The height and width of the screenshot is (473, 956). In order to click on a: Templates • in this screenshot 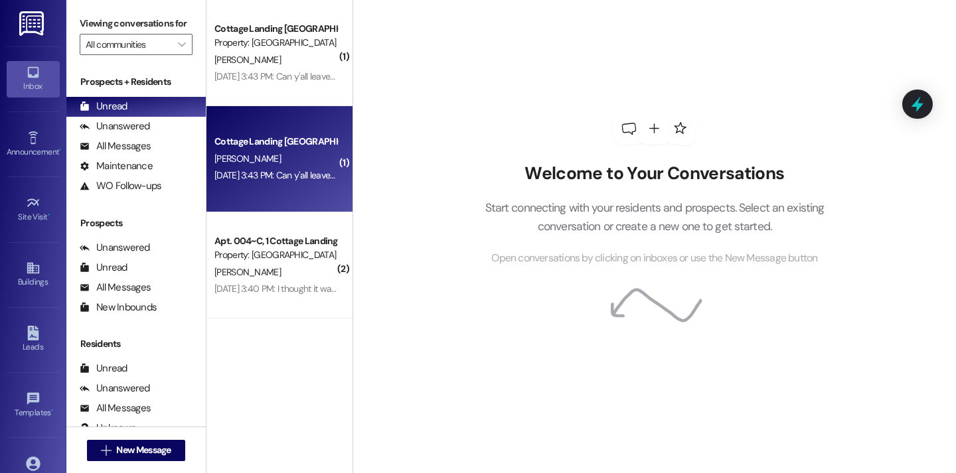, I will do `click(33, 405)`.